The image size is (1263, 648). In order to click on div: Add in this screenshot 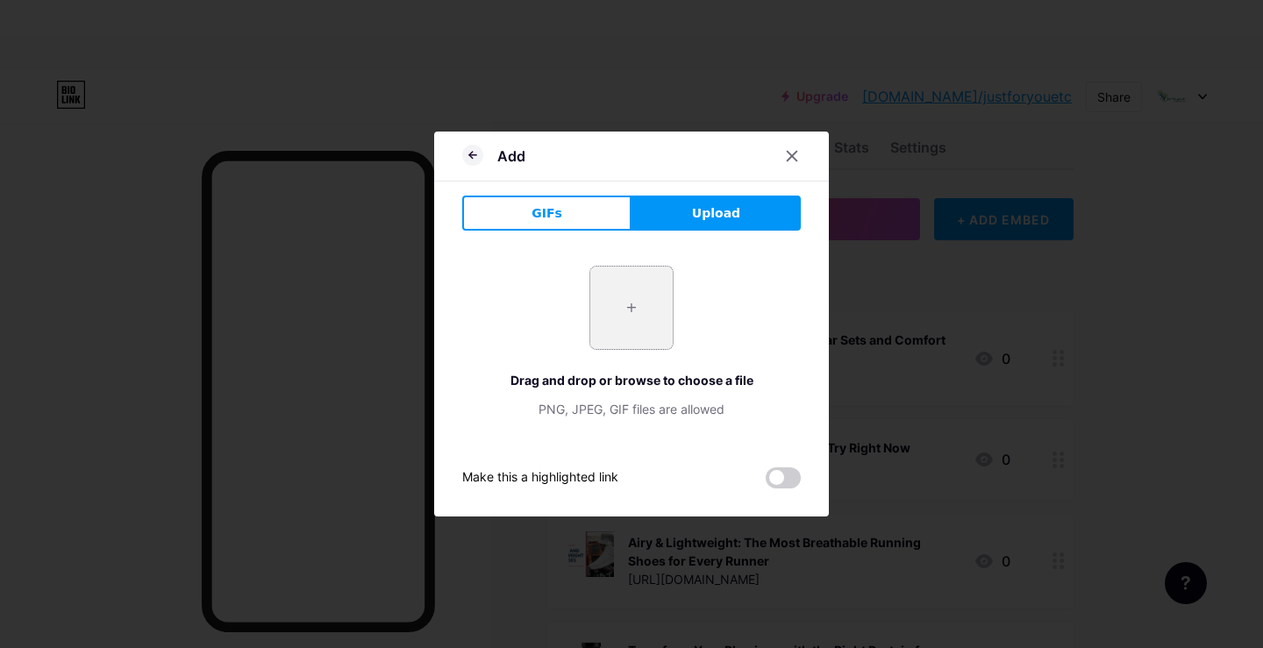, I will do `click(511, 156)`.